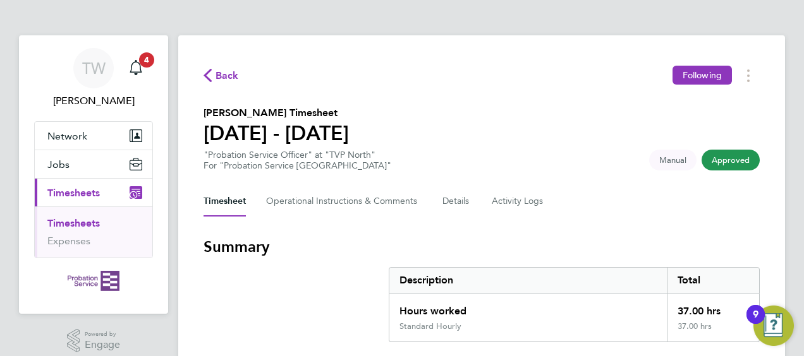 Image resolution: width=804 pixels, height=356 pixels. Describe the element at coordinates (457, 202) in the screenshot. I see `button: Details` at that location.